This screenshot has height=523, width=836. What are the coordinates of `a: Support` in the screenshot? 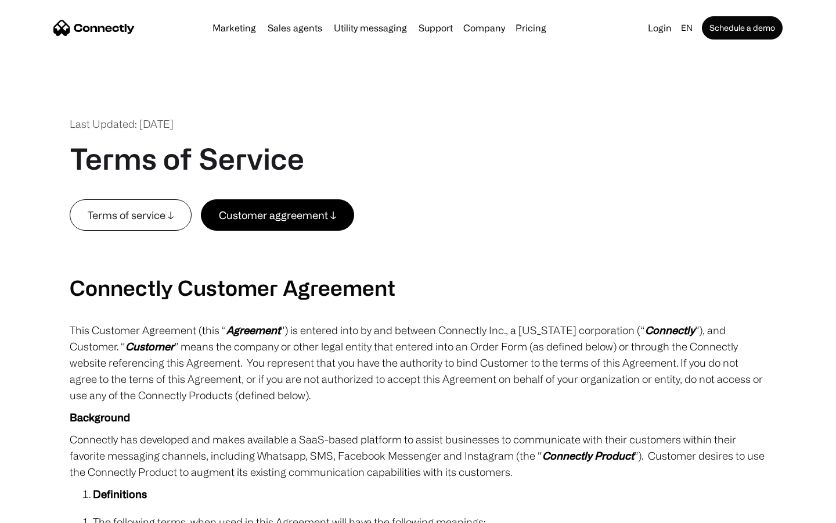 It's located at (436, 28).